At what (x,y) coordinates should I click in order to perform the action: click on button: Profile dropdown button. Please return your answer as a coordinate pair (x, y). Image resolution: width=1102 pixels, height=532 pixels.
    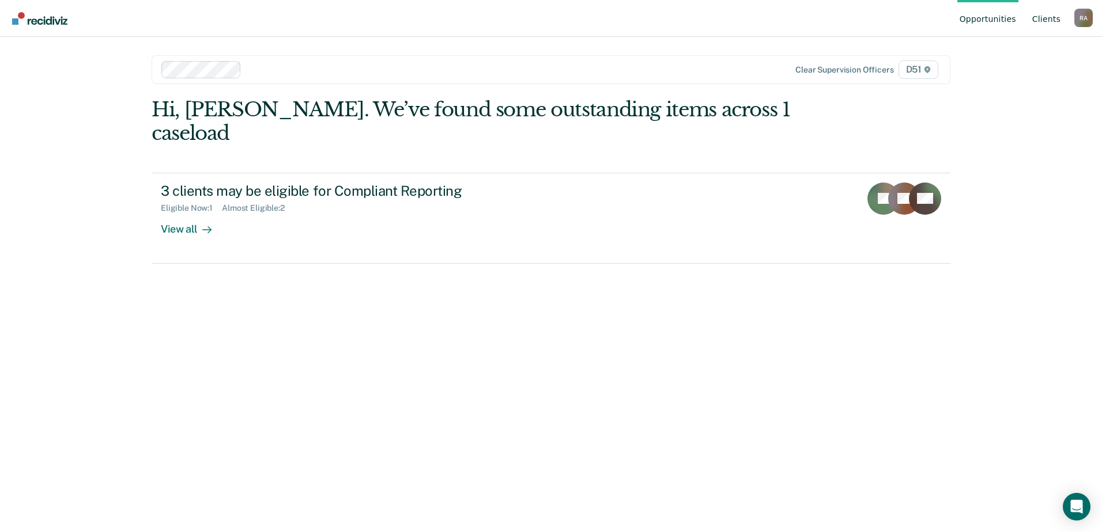
    Looking at the image, I should click on (1083, 18).